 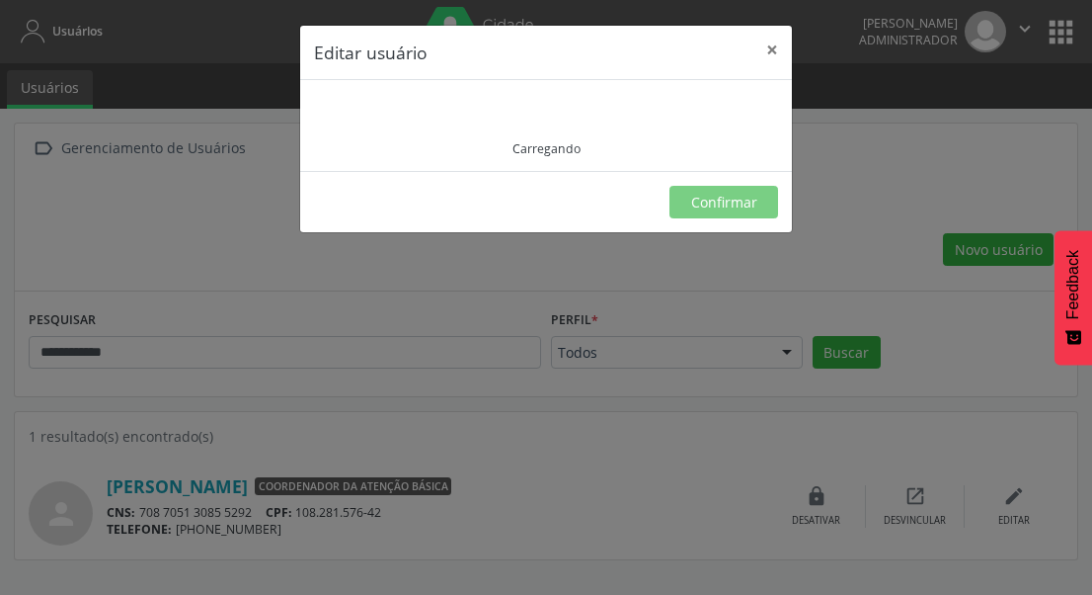 What do you see at coordinates (1074, 297) in the screenshot?
I see `button: Feedback - Mostrar pesquisa` at bounding box center [1074, 297].